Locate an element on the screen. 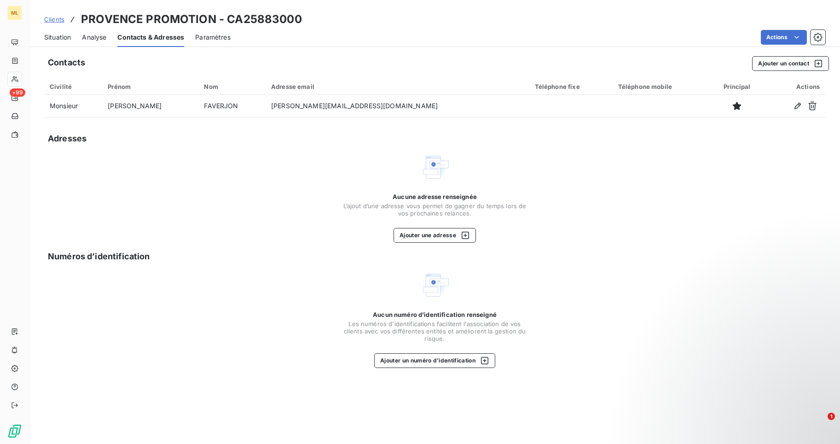  span: L’ajout d’une adresse vous permet de gagner du temps lors de vos prochaines relances. is located at coordinates (435, 209).